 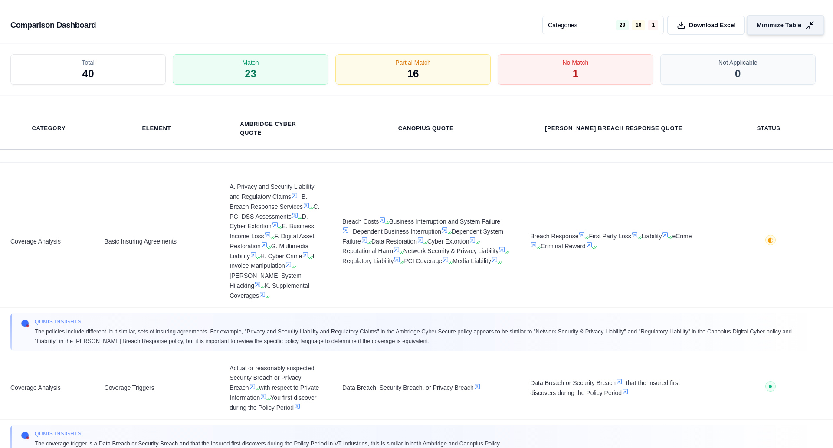 I want to click on span: Partial Match, so click(x=413, y=62).